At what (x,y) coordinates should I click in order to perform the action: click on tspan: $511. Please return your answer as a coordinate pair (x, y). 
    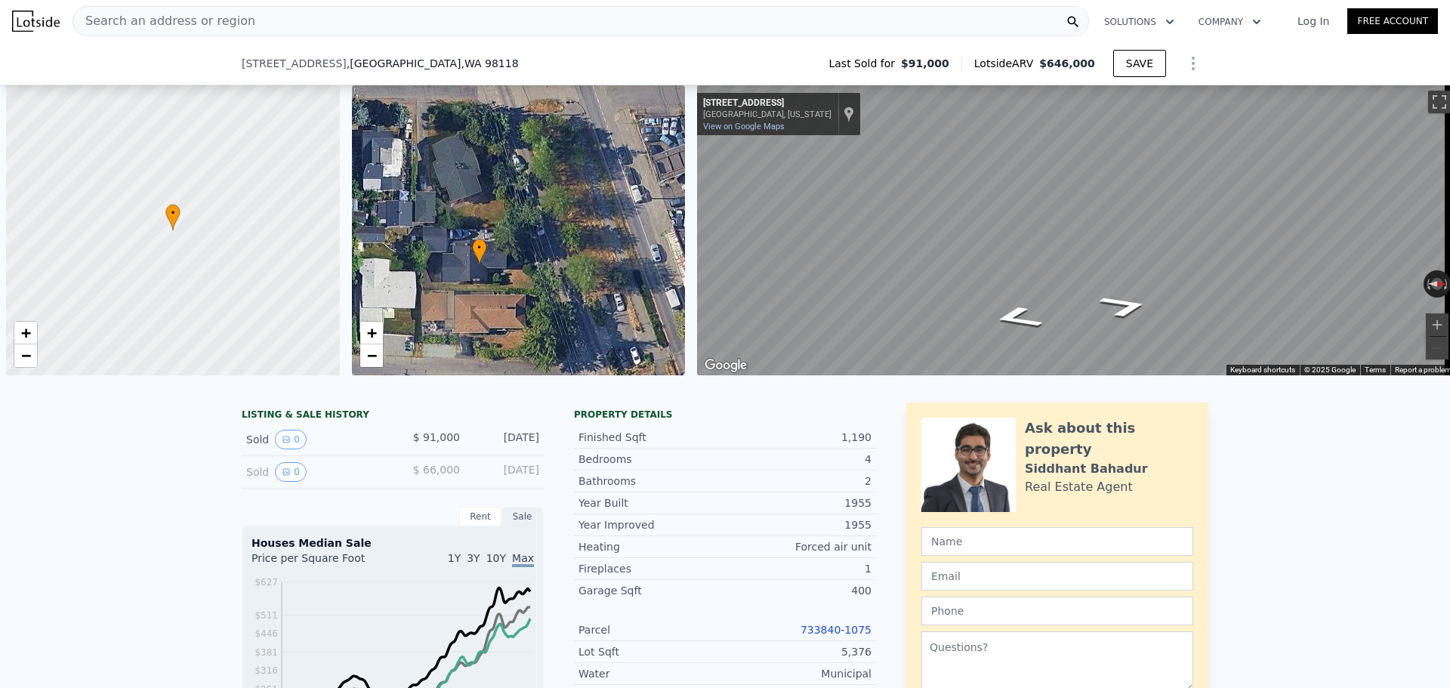
    Looking at the image, I should click on (266, 616).